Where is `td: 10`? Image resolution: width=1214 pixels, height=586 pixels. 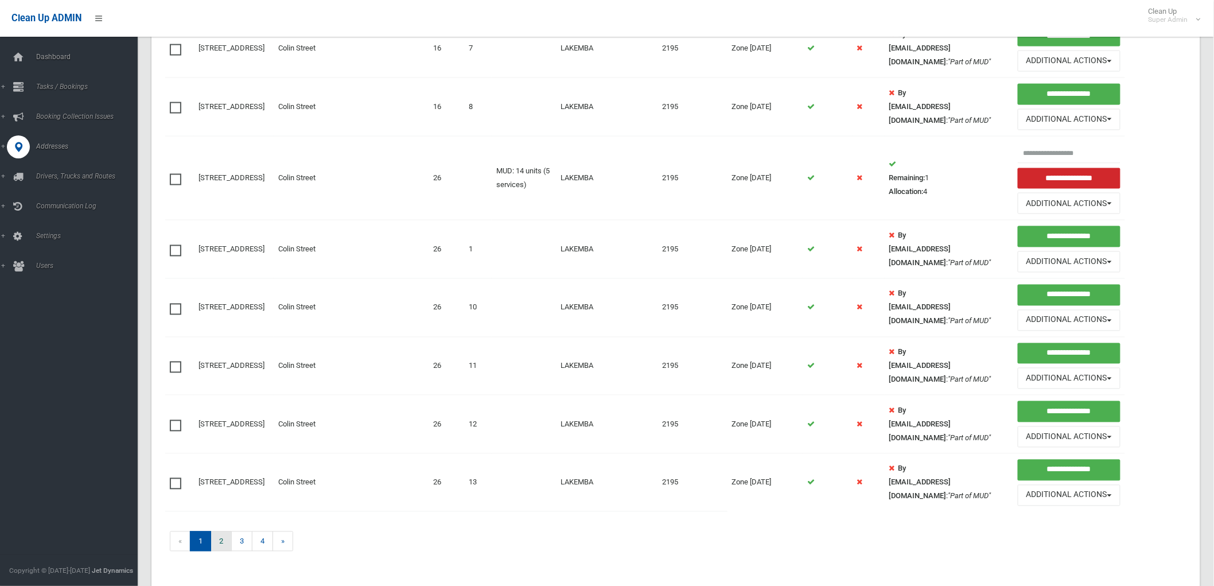
td: 10 is located at coordinates (478, 308).